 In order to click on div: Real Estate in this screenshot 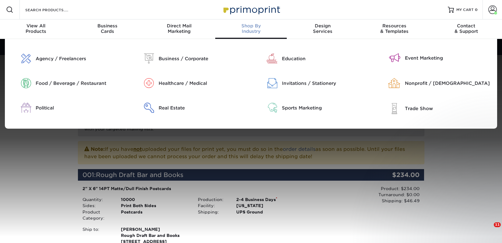, I will do `click(203, 108)`.